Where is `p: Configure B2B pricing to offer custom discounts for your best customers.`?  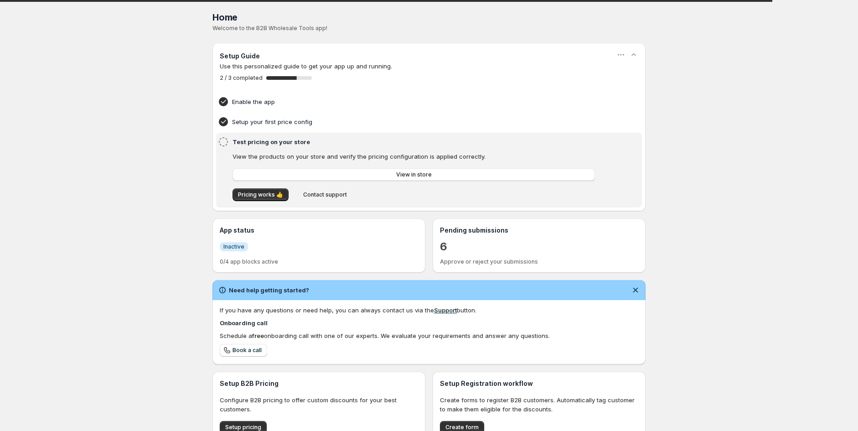 p: Configure B2B pricing to offer custom discounts for your best customers. is located at coordinates (319, 404).